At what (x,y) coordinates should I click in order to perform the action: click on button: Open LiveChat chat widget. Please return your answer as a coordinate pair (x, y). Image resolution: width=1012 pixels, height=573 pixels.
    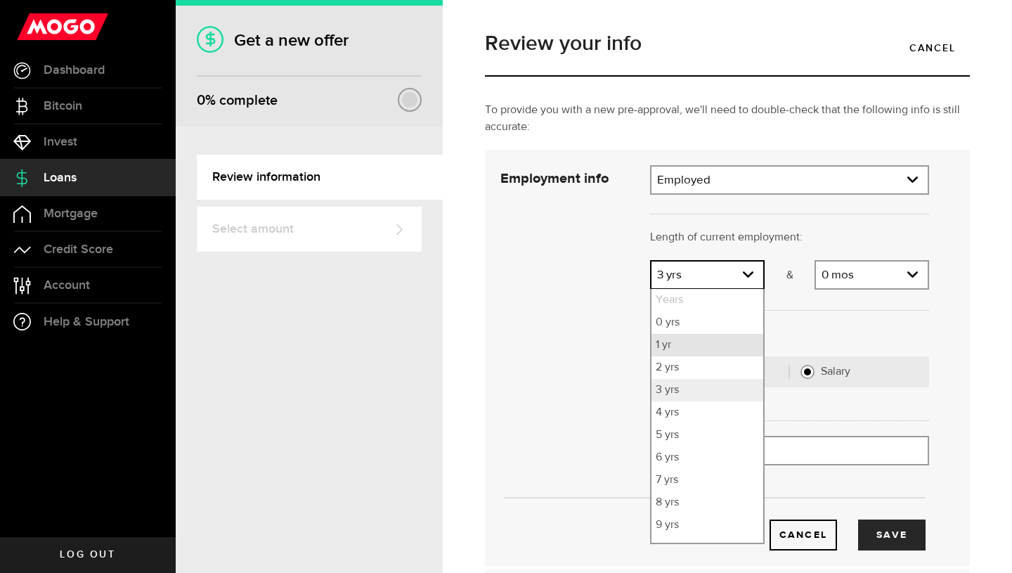
    Looking at the image, I should click on (32, 27).